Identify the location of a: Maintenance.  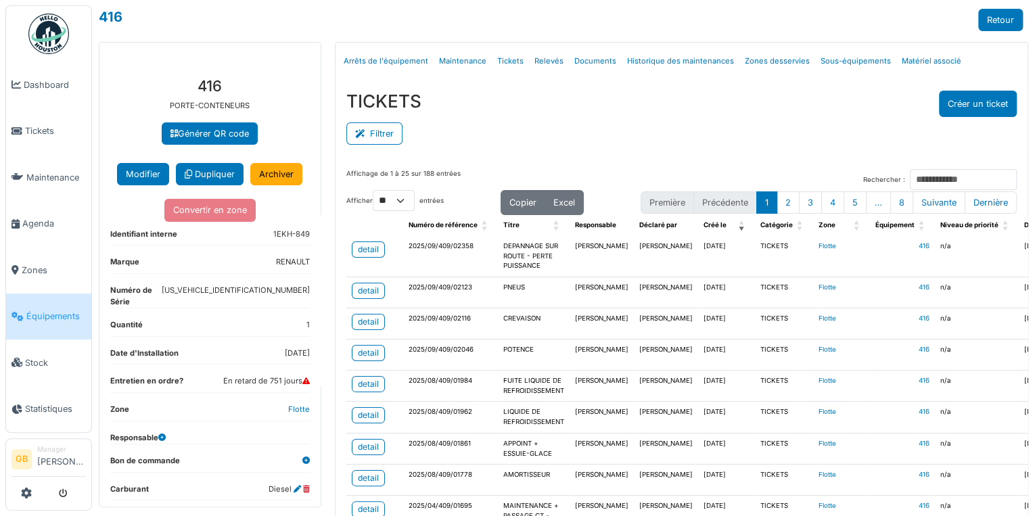
(463, 61).